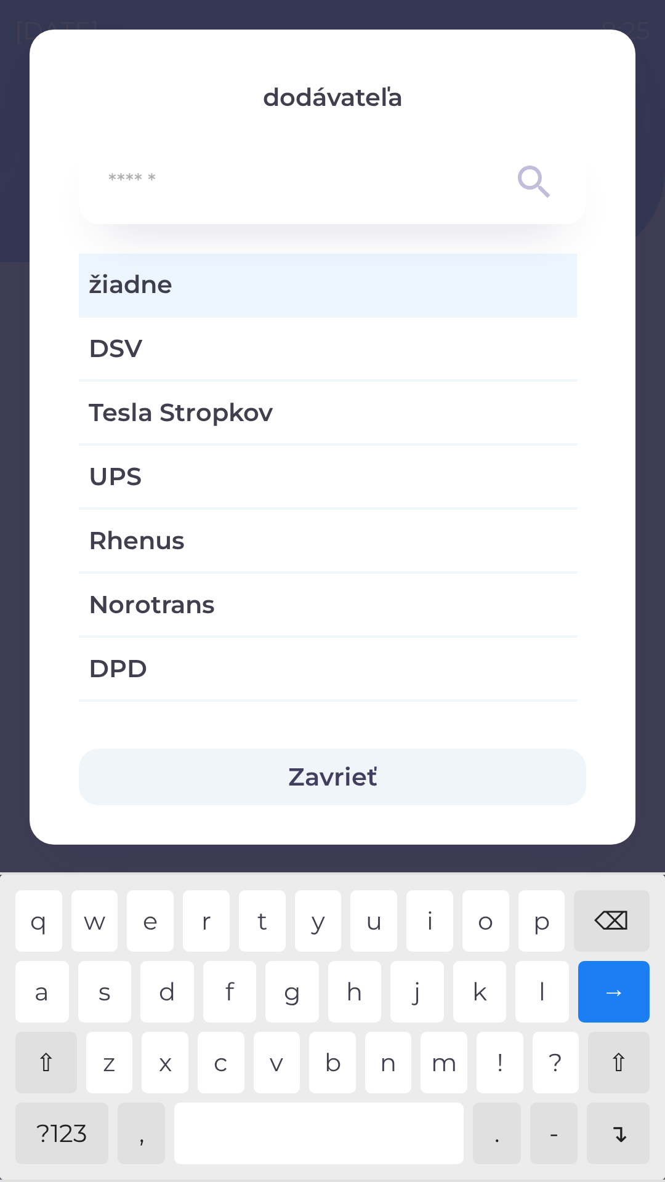 The height and width of the screenshot is (1182, 665). What do you see at coordinates (327, 668) in the screenshot?
I see `span: DPD` at bounding box center [327, 668].